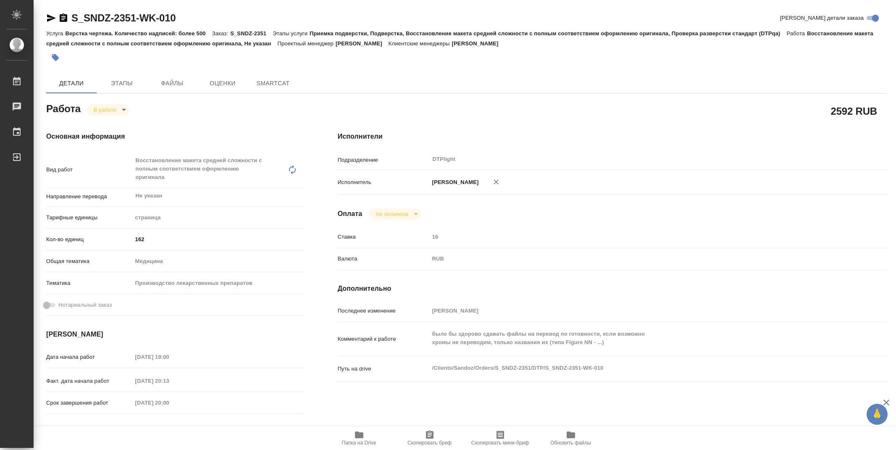 This screenshot has height=450, width=896. What do you see at coordinates (430, 438) in the screenshot?
I see `button: Скопировать бриф` at bounding box center [430, 438].